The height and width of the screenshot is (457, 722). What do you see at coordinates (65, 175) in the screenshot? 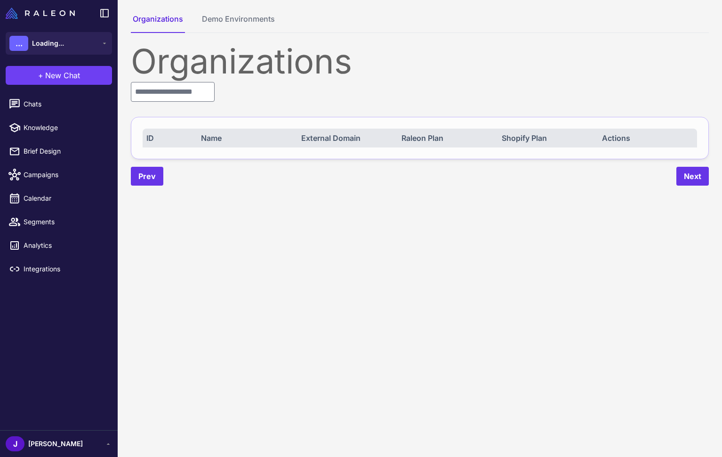
I see `span: Campaigns` at bounding box center [65, 175].